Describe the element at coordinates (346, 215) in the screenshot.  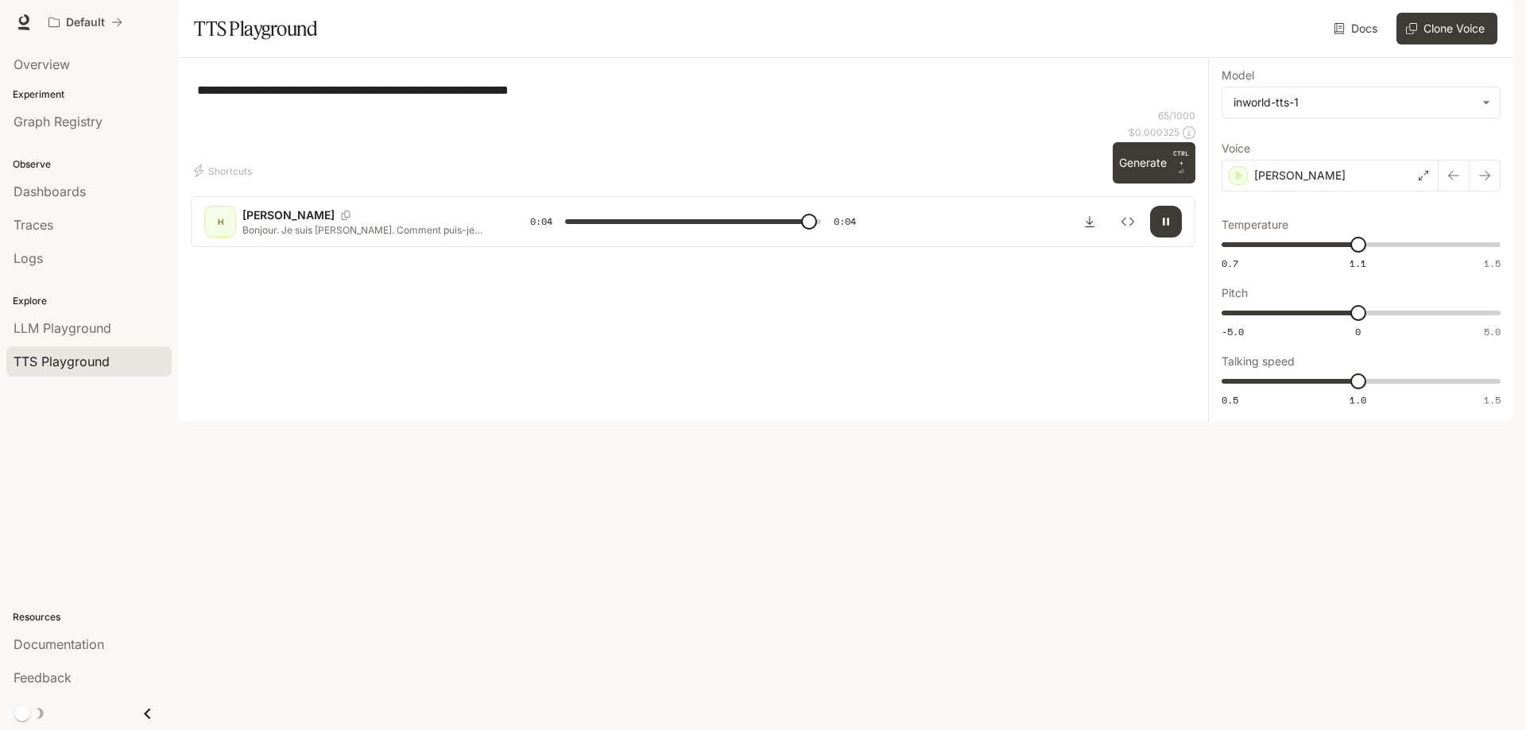
I see `button: Copy Voice ID` at that location.